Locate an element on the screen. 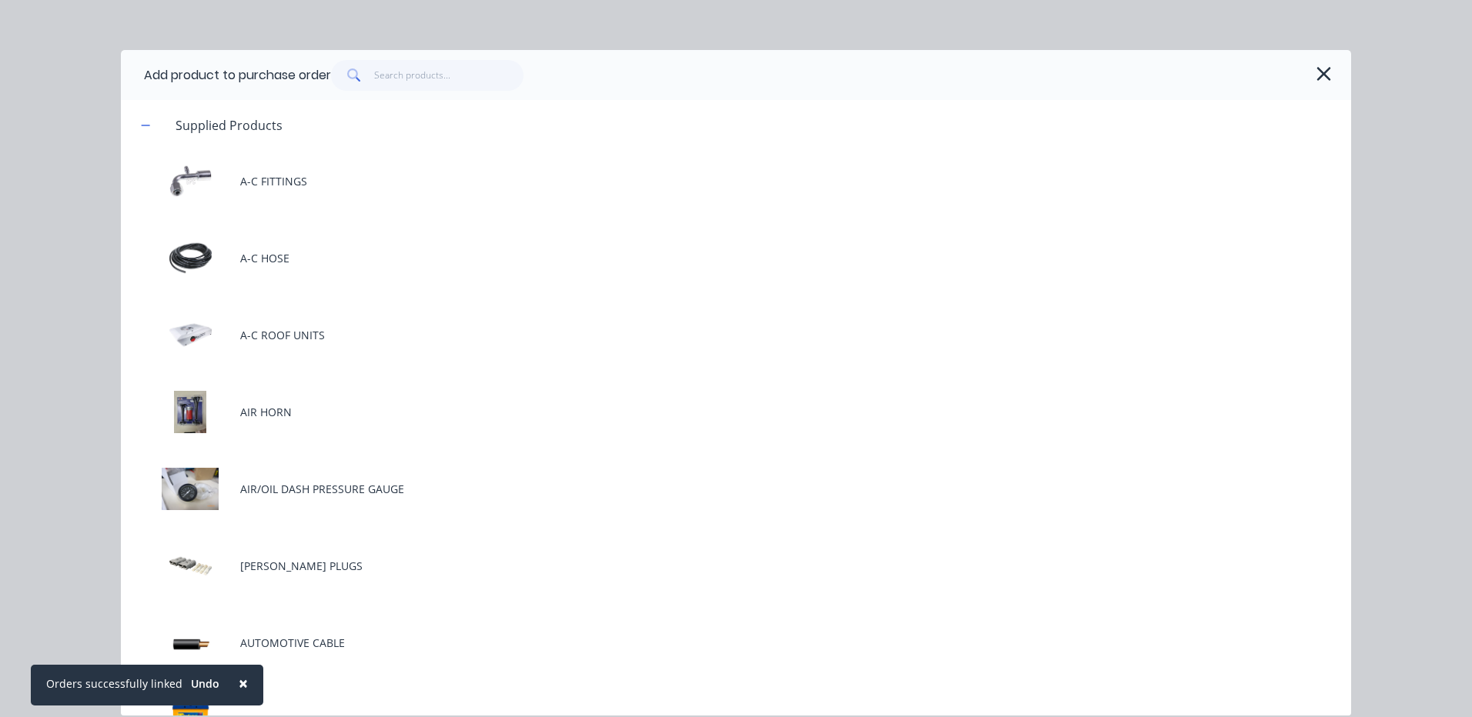 The width and height of the screenshot is (1472, 717). div: Add product to purchase order is located at coordinates (237, 75).